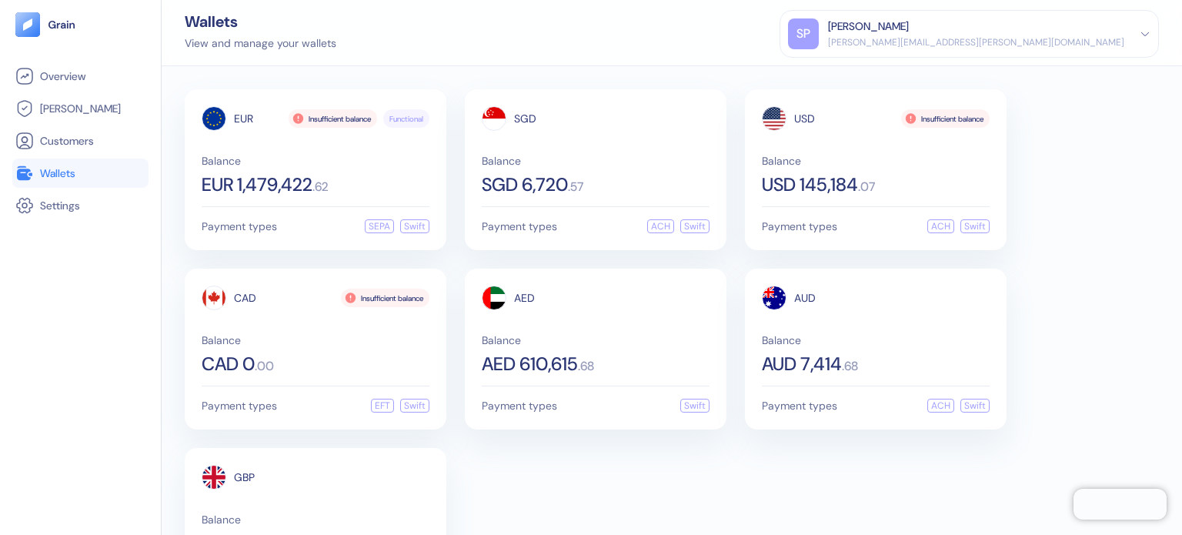  Describe the element at coordinates (257, 185) in the screenshot. I see `span: EUR 1,479,422` at that location.